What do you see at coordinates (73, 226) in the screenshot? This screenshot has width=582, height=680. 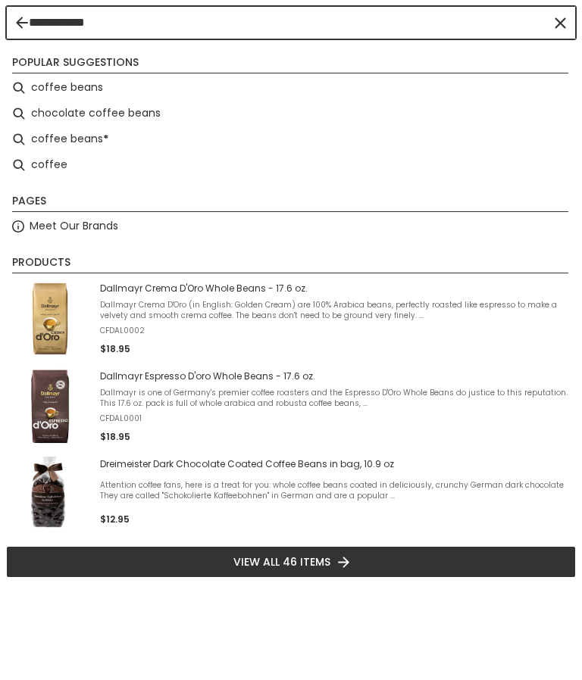 I see `span: Meet Our Brands` at bounding box center [73, 226].